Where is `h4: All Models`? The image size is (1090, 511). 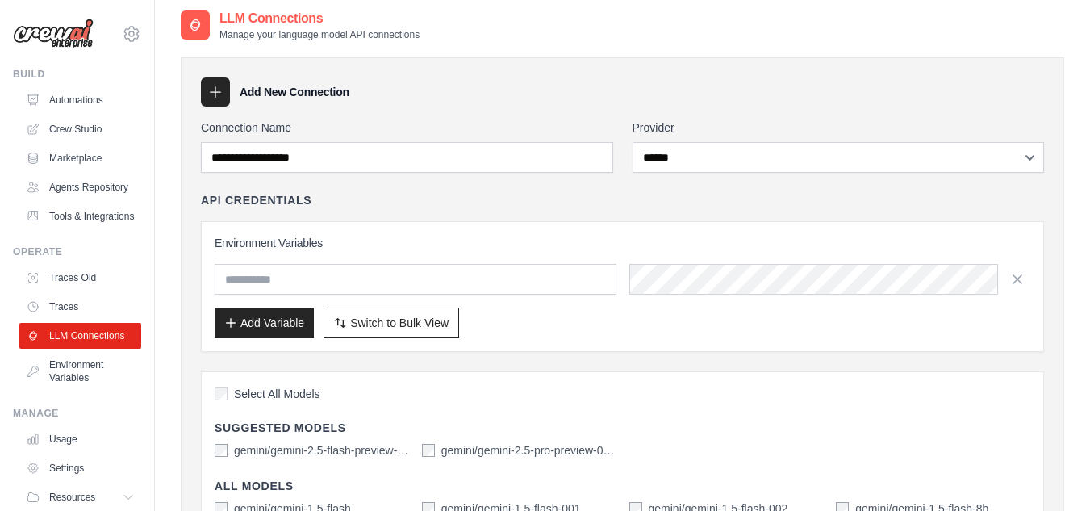 h4: All Models is located at coordinates (622, 486).